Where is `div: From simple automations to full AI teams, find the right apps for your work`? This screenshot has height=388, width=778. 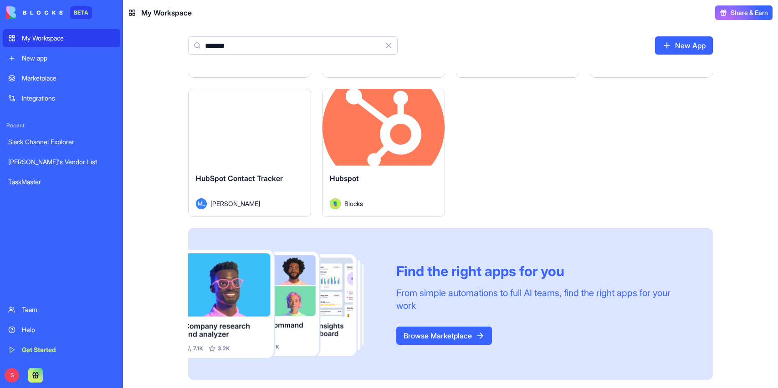
div: From simple automations to full AI teams, find the right apps for your work is located at coordinates (543, 300).